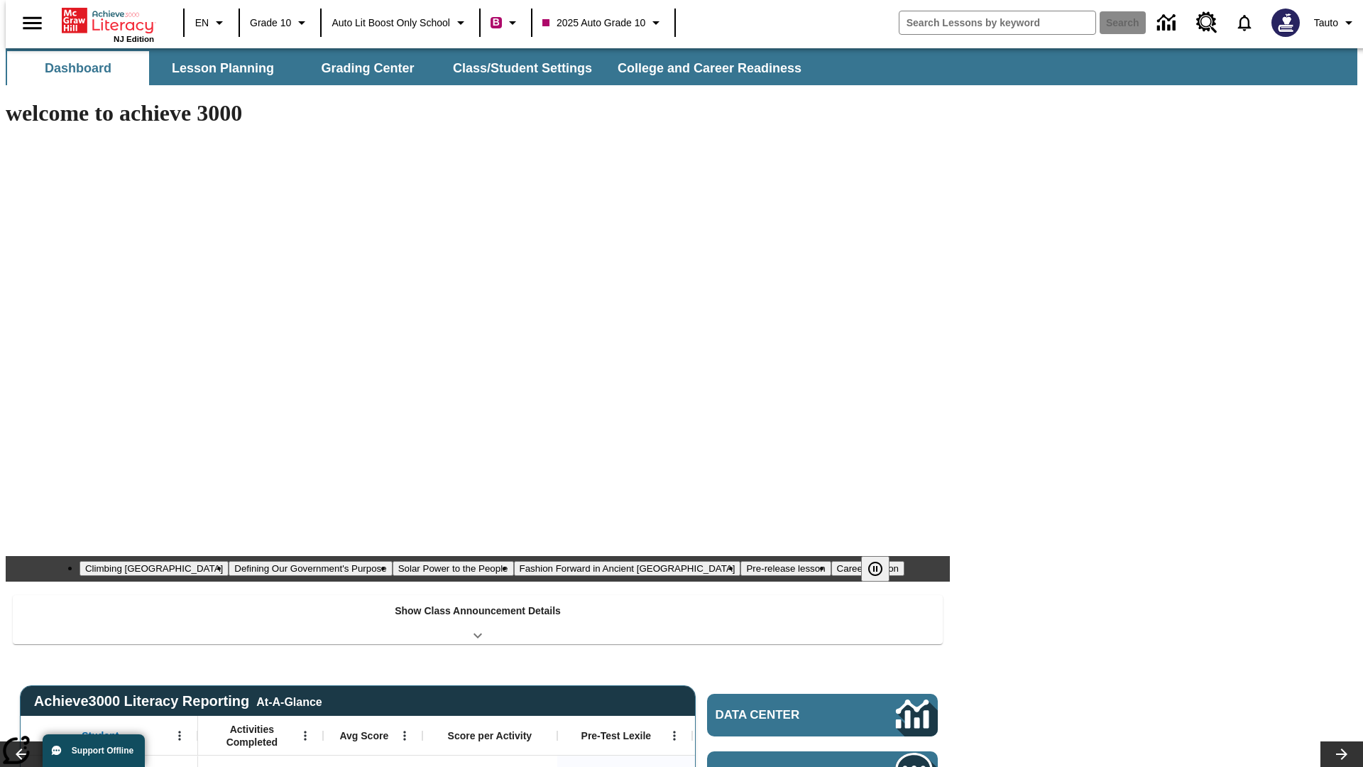 The image size is (1363, 767). I want to click on span: Auto Lit Boost only School, so click(391, 23).